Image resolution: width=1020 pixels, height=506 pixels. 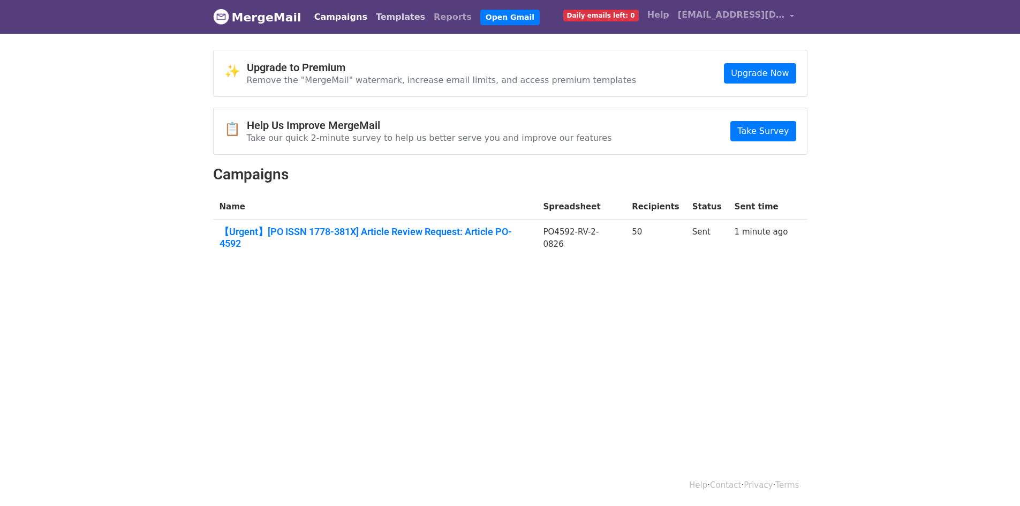 What do you see at coordinates (510, 17) in the screenshot?
I see `a: Open Gmail` at bounding box center [510, 17].